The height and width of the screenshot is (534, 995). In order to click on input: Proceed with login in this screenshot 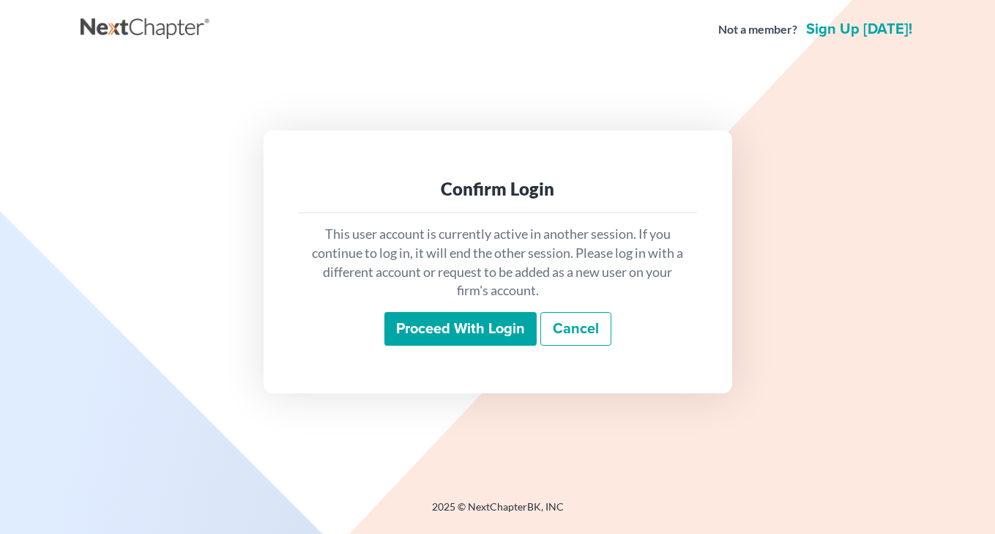, I will do `click(461, 329)`.